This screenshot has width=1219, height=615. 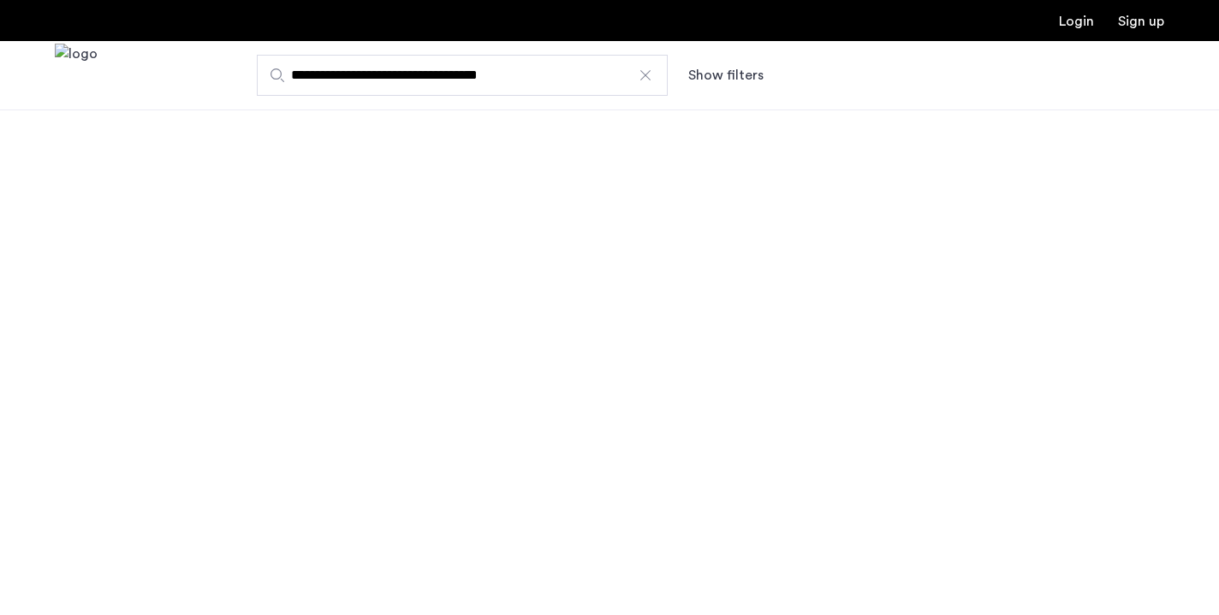 I want to click on input: Apartment Search, so click(x=462, y=75).